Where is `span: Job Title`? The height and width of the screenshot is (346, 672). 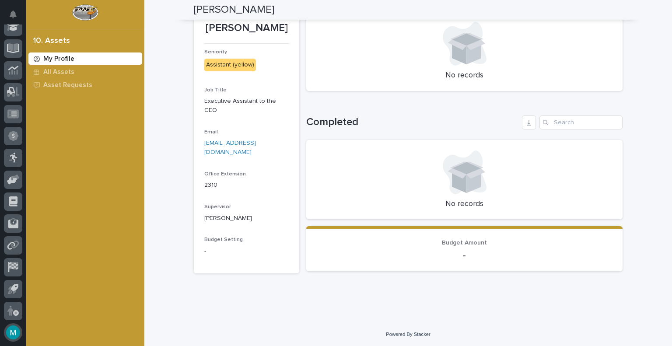
span: Job Title is located at coordinates (215, 90).